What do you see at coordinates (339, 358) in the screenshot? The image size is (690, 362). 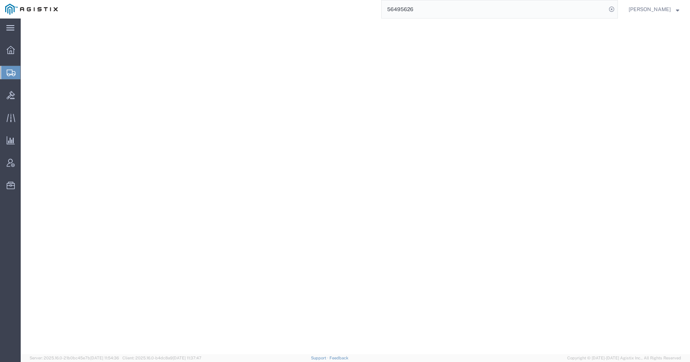 I see `a: Feedback` at bounding box center [339, 358].